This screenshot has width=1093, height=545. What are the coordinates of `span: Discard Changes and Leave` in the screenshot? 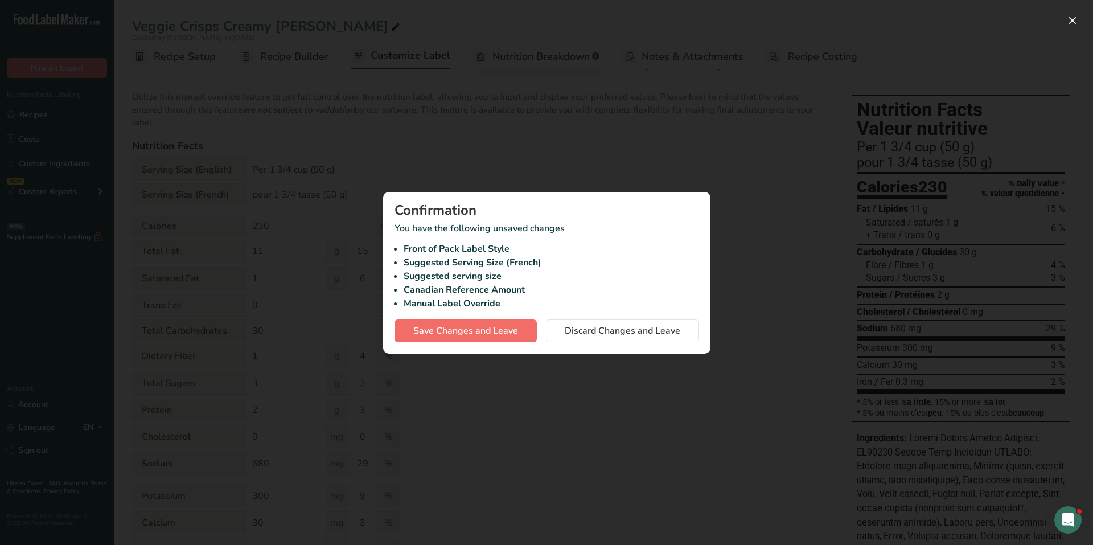 It's located at (622, 331).